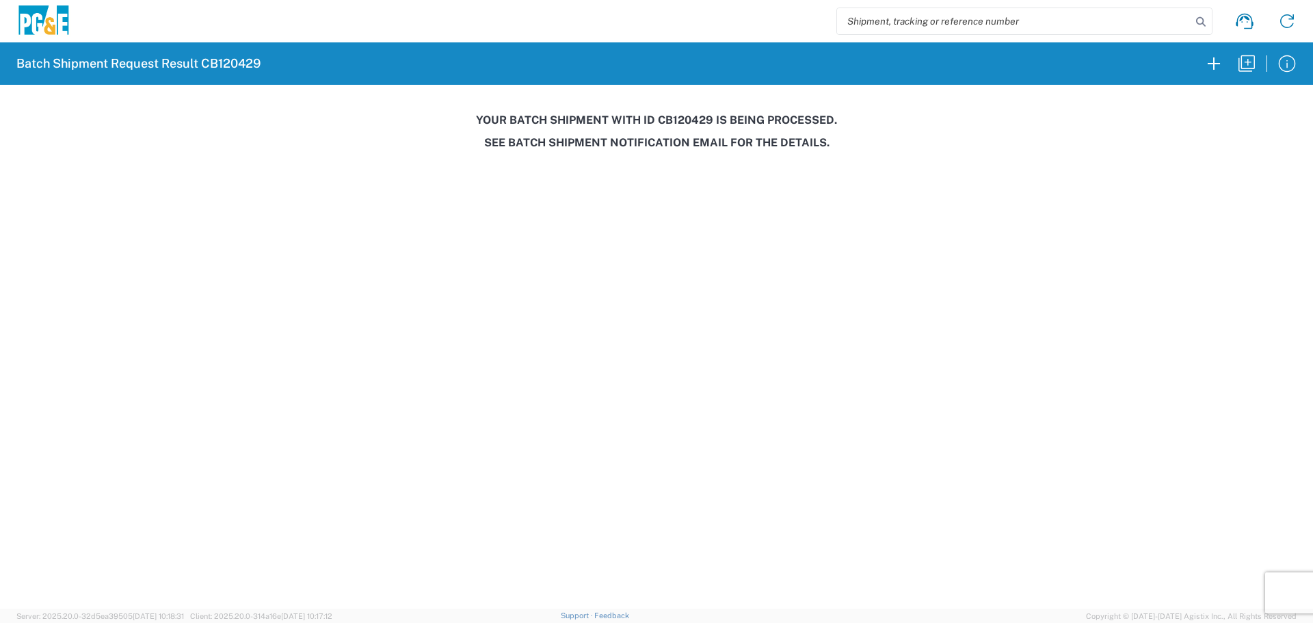  I want to click on h3: Your batch shipment with id CB120429 is being processed., so click(656, 120).